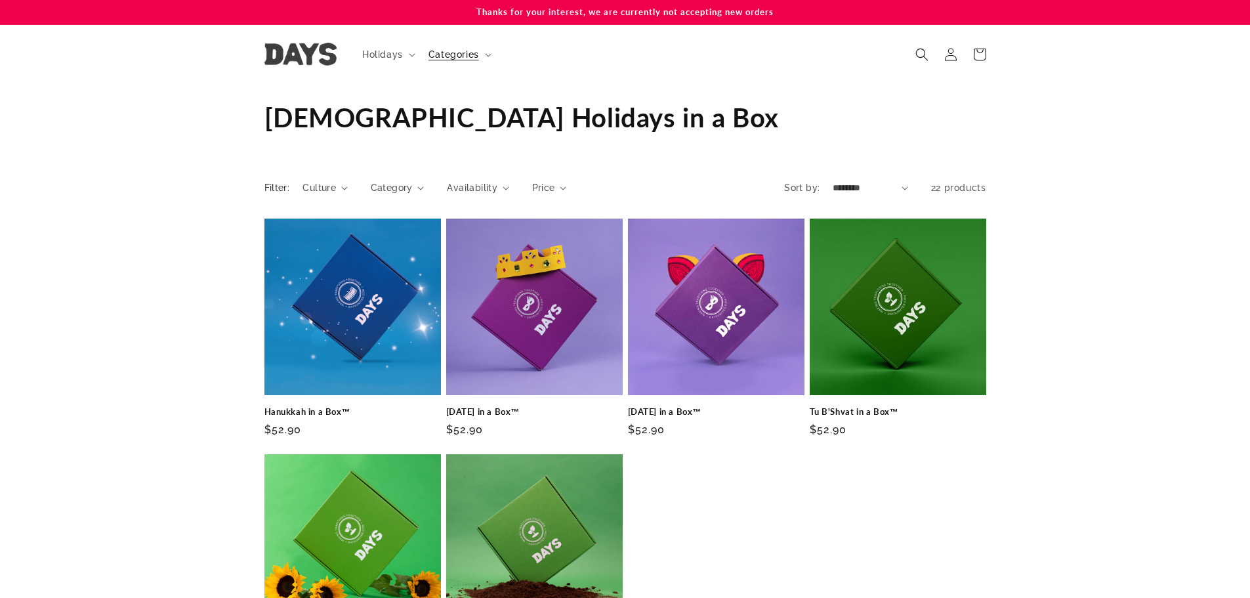 The image size is (1250, 598). Describe the element at coordinates (383, 54) in the screenshot. I see `span: Holidays` at that location.